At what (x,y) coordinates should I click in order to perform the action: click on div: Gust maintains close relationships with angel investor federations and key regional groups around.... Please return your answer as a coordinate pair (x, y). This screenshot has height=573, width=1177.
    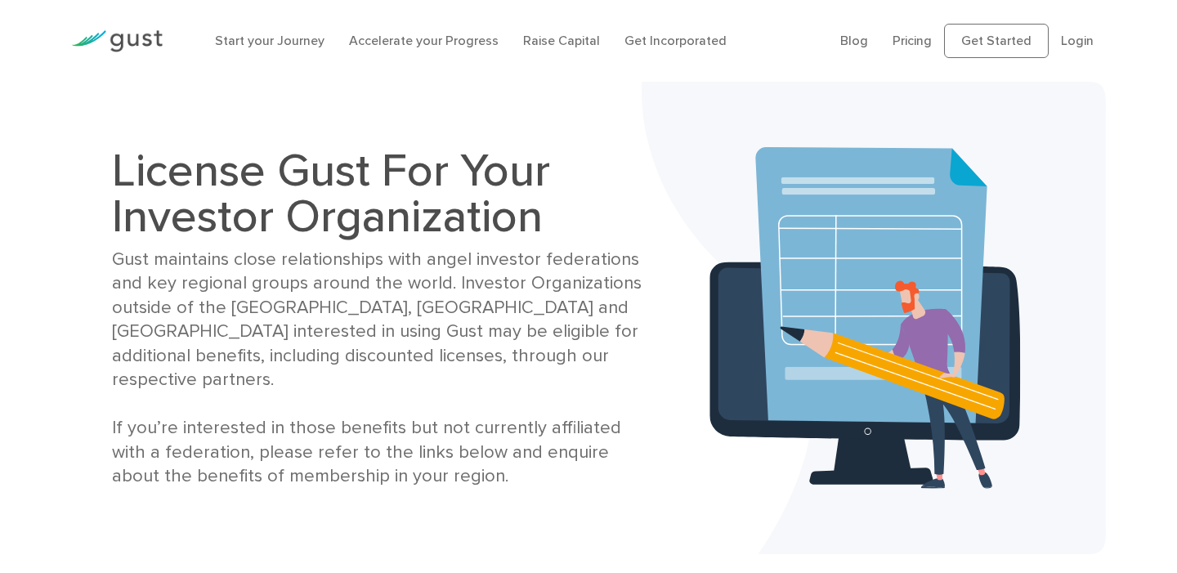
    Looking at the image, I should click on (385, 368).